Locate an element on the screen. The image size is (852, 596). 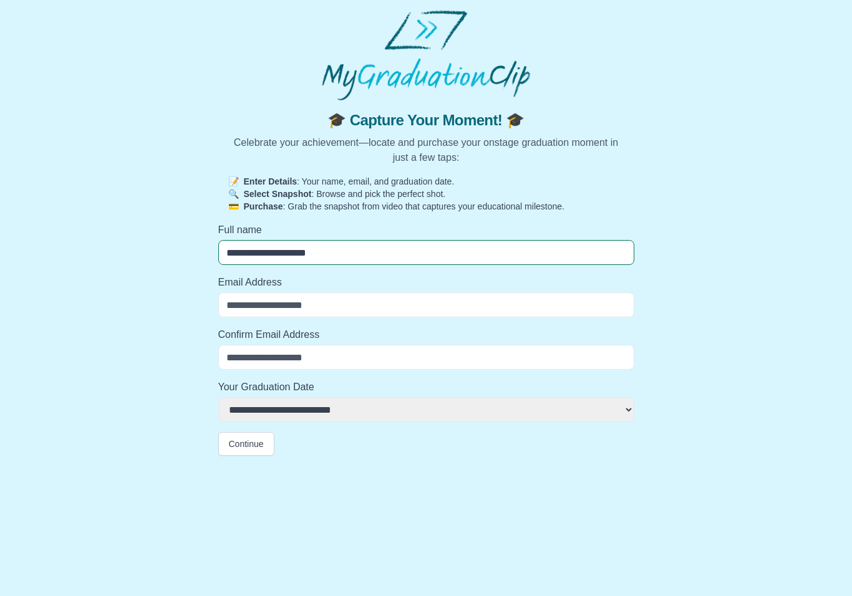
strong: Select Snapshot is located at coordinates (278, 194).